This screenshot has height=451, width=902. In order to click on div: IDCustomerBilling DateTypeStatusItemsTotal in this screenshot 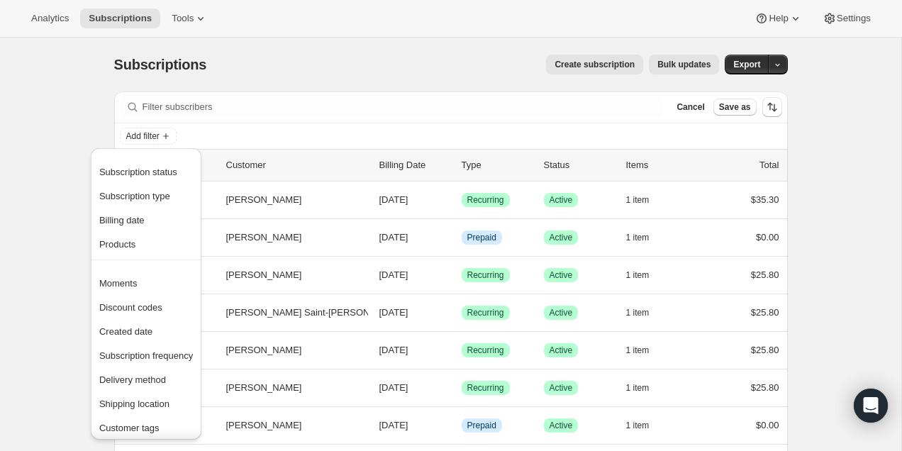, I will do `click(462, 165)`.